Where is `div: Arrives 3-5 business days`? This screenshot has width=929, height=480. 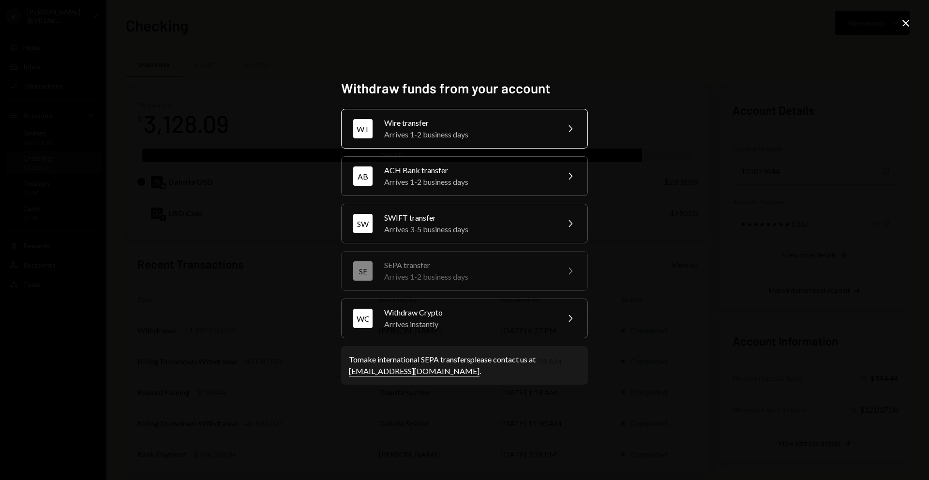
div: Arrives 3-5 business days is located at coordinates (468, 229).